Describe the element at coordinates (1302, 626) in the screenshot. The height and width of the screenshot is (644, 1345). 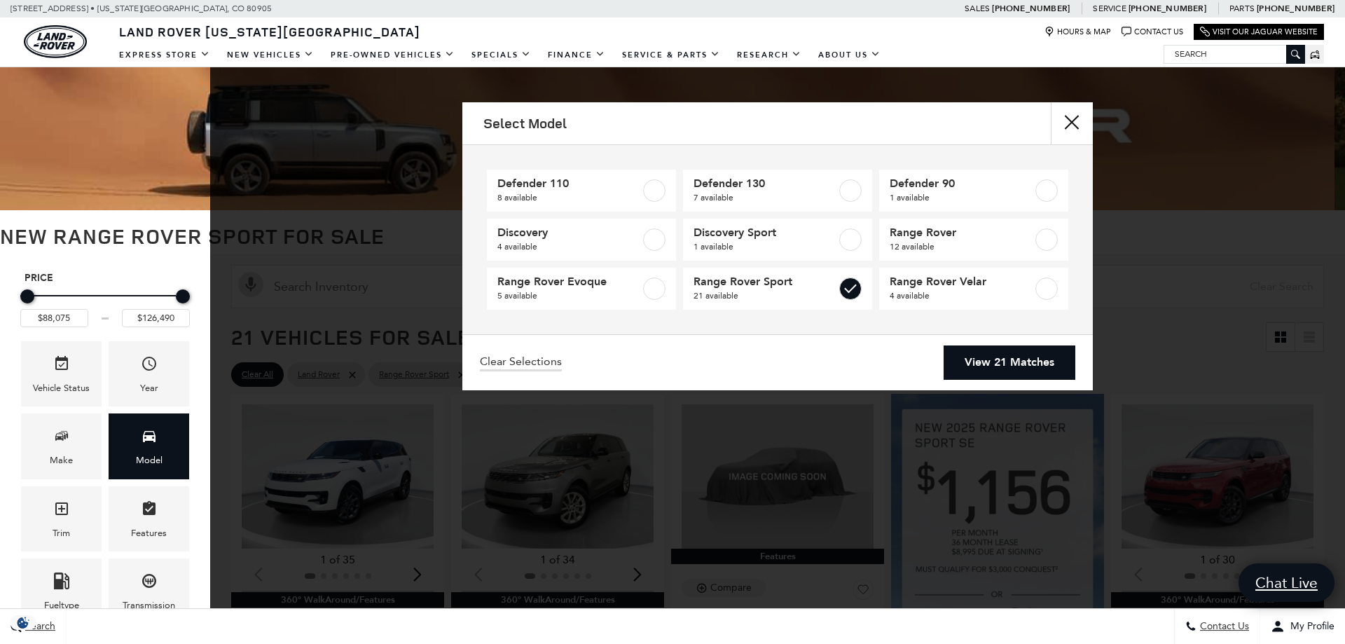
I see `button: Open user profile menu` at that location.